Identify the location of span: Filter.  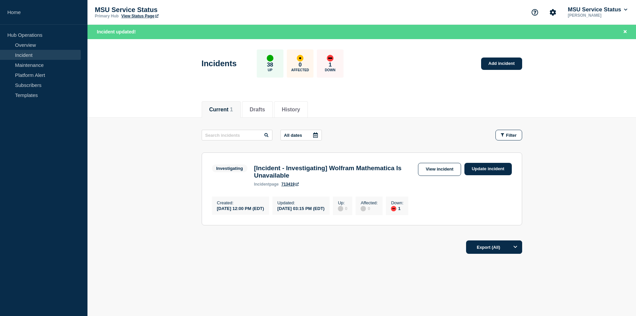
(511, 135).